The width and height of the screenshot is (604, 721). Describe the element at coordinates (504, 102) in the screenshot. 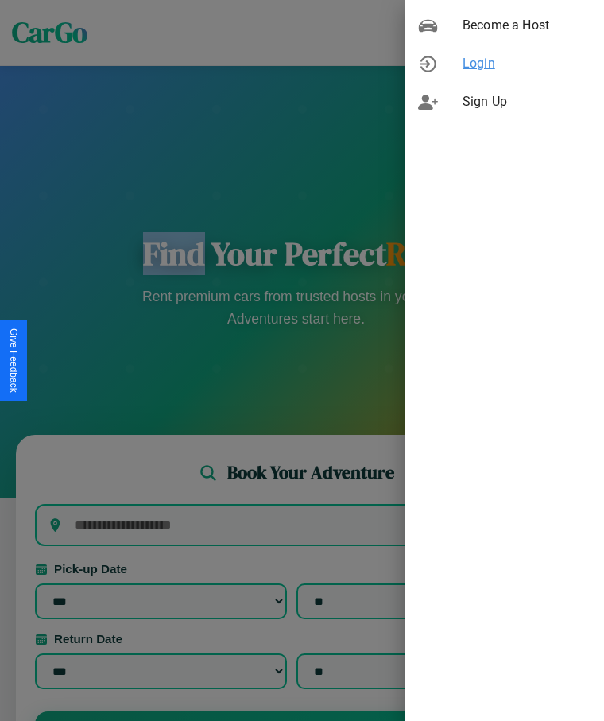

I see `div: Sign Up` at that location.